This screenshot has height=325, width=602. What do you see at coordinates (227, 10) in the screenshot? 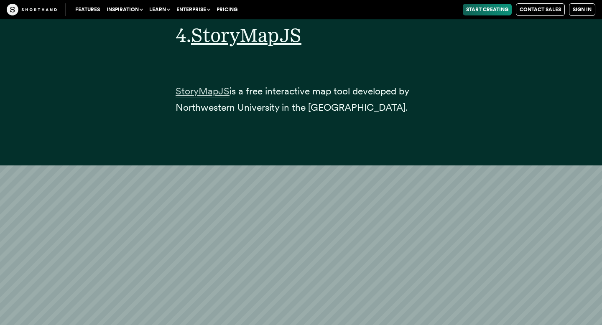
I see `a: Pricing` at bounding box center [227, 10].